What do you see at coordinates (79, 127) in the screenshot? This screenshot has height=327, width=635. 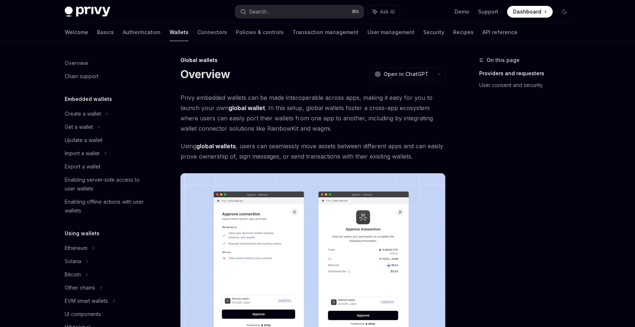 I see `div: Get a wallet` at bounding box center [79, 127].